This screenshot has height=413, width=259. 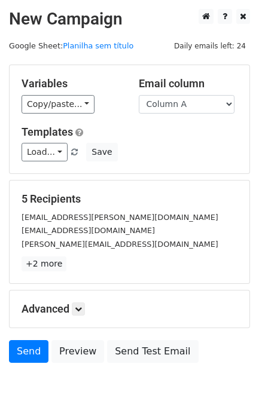 I want to click on h5: Advanced, so click(x=129, y=309).